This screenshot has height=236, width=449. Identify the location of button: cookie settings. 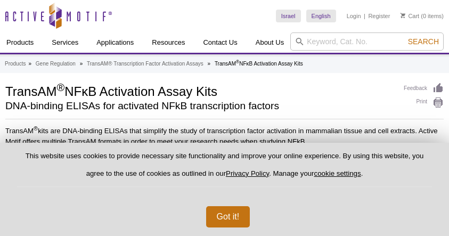
(338, 173).